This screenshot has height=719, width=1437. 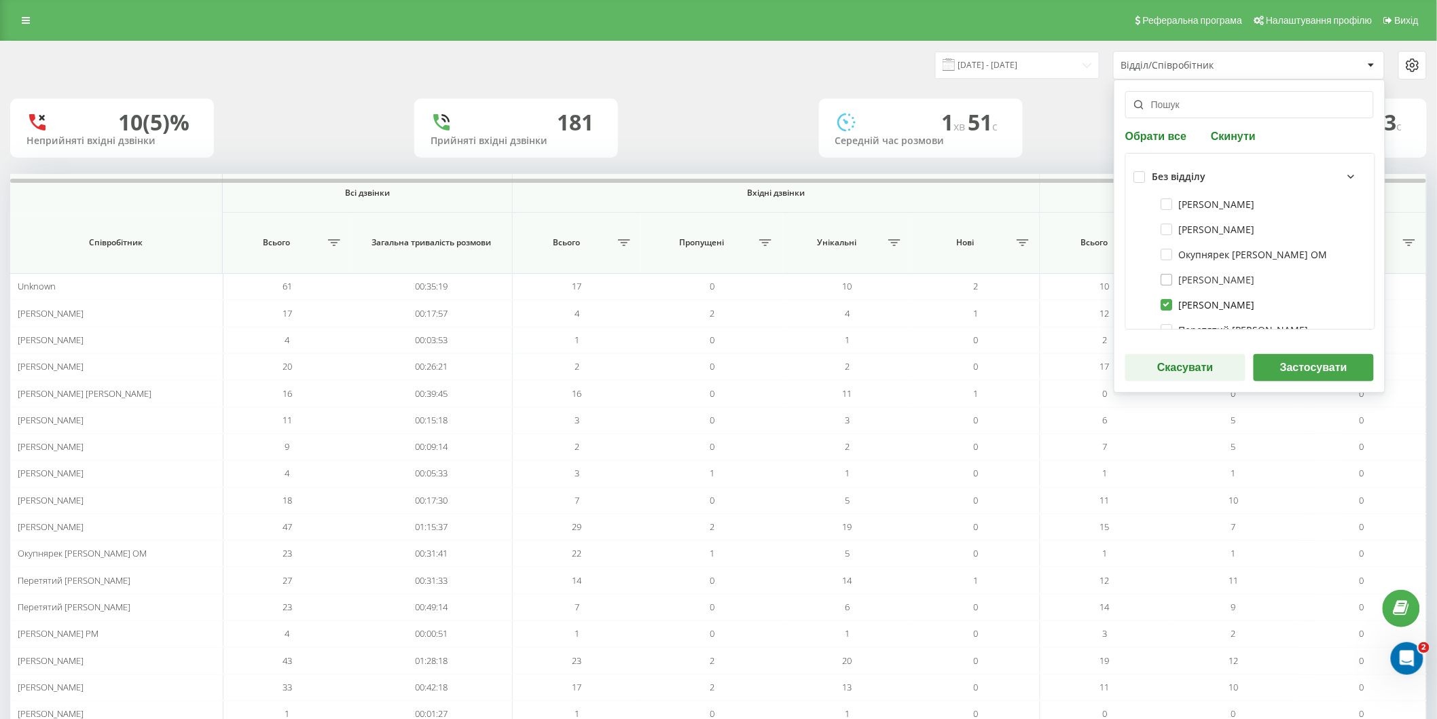 I want to click on span: Співробітник, so click(x=116, y=243).